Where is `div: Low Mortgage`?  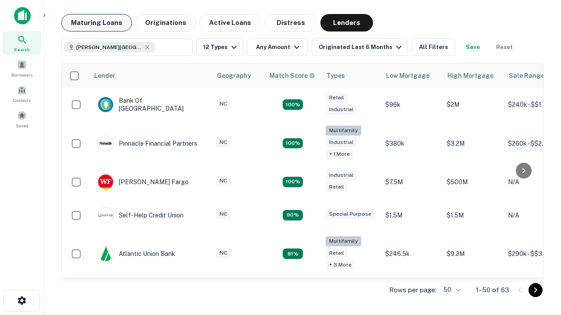
div: Low Mortgage is located at coordinates (407, 76).